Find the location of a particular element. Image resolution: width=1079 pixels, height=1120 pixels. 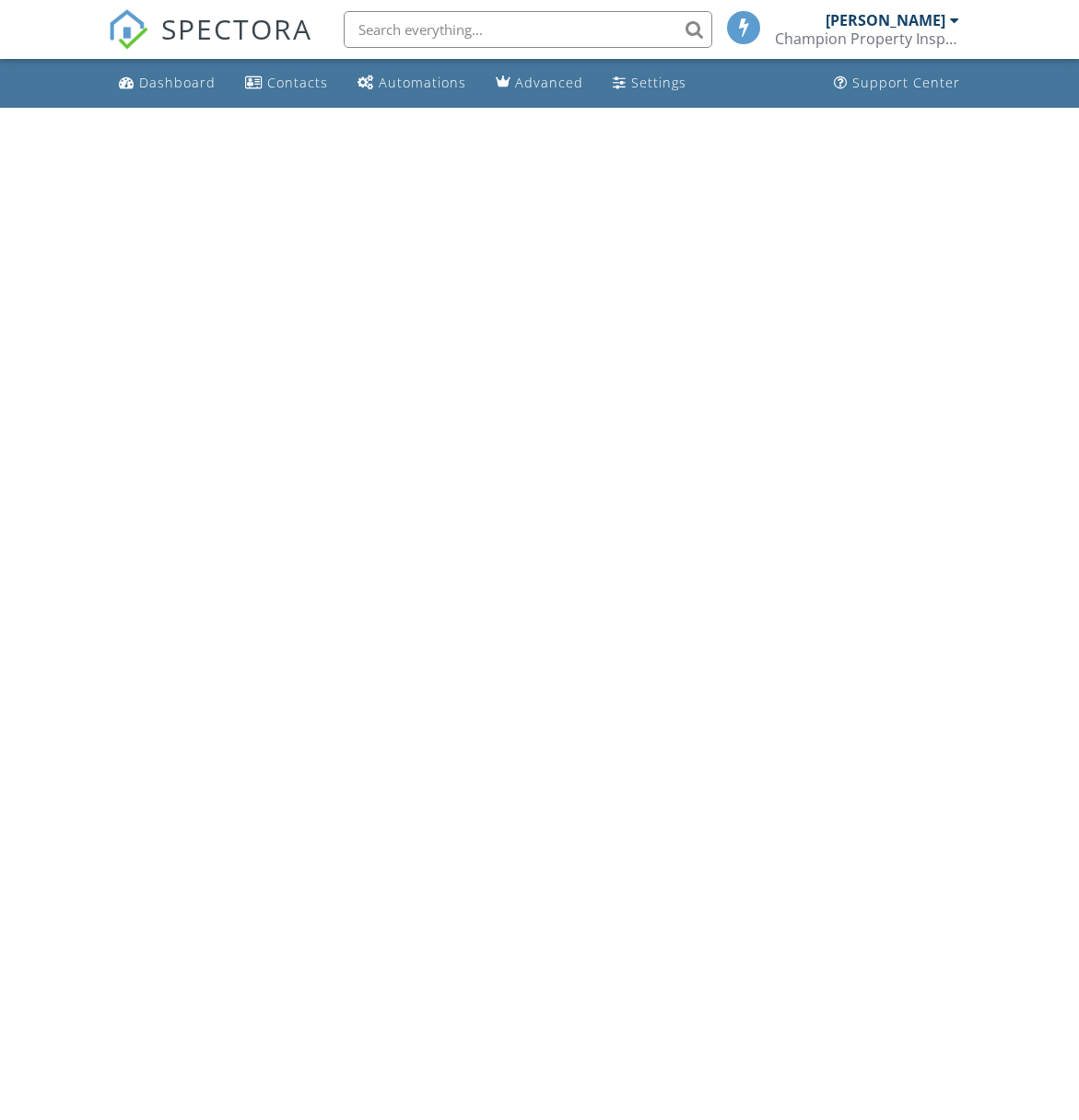

div: Advanced is located at coordinates (549, 82).